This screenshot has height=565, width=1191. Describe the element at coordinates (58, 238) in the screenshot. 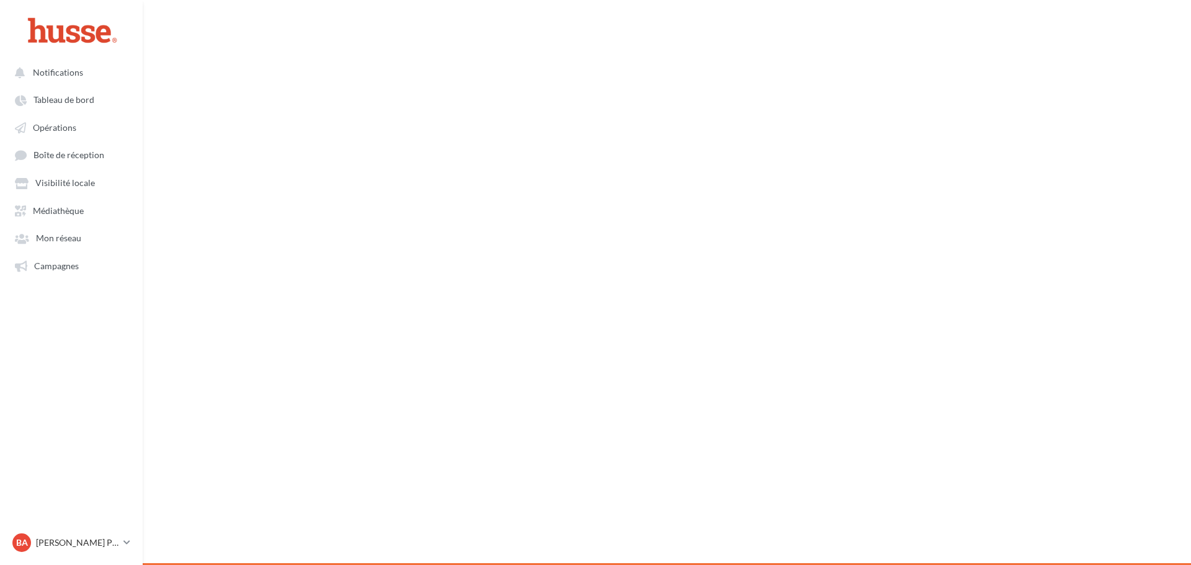

I see `span: Mon réseau` at that location.